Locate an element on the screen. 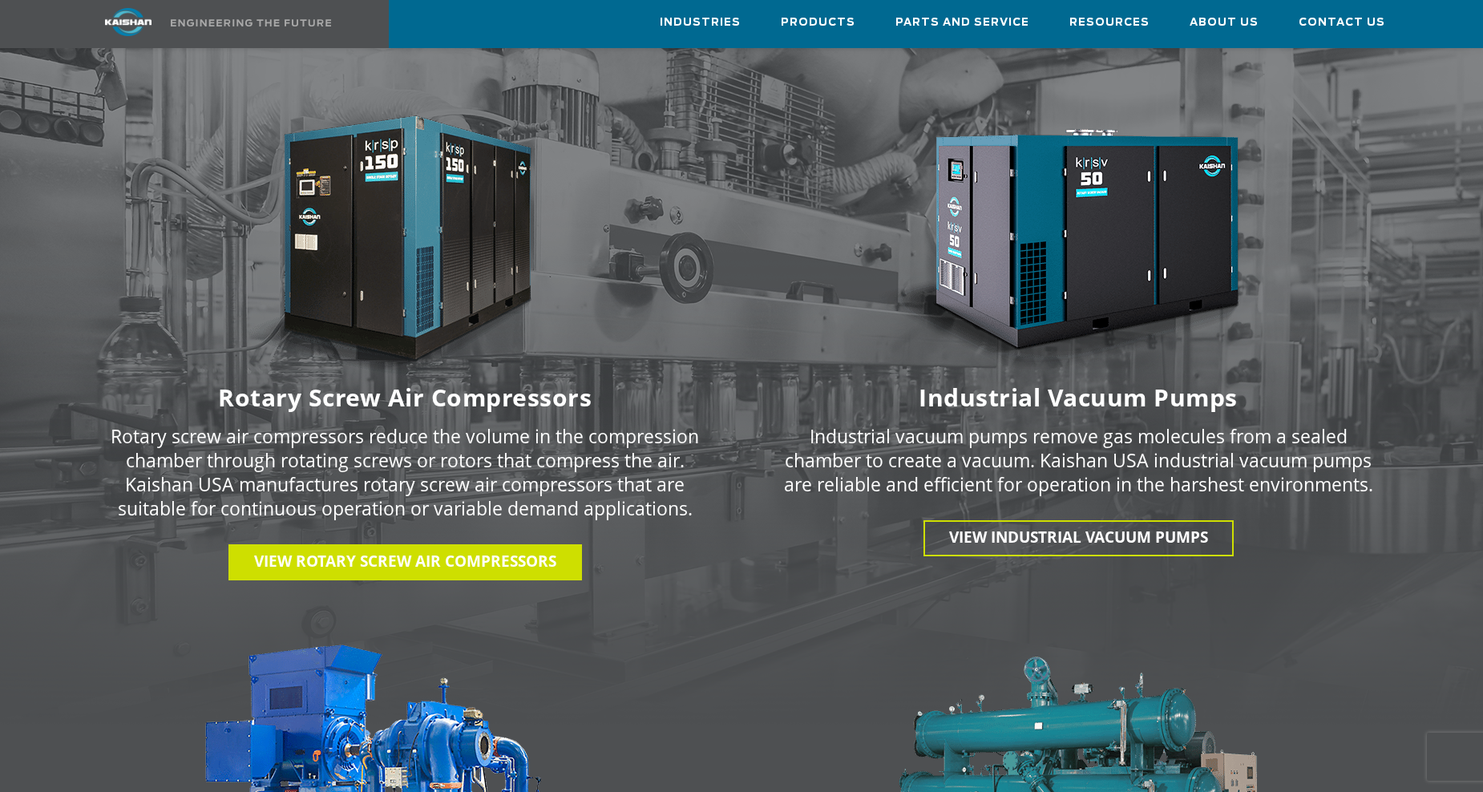 The height and width of the screenshot is (792, 1483). span: View Rotary Screw Air Compressors is located at coordinates (405, 561).